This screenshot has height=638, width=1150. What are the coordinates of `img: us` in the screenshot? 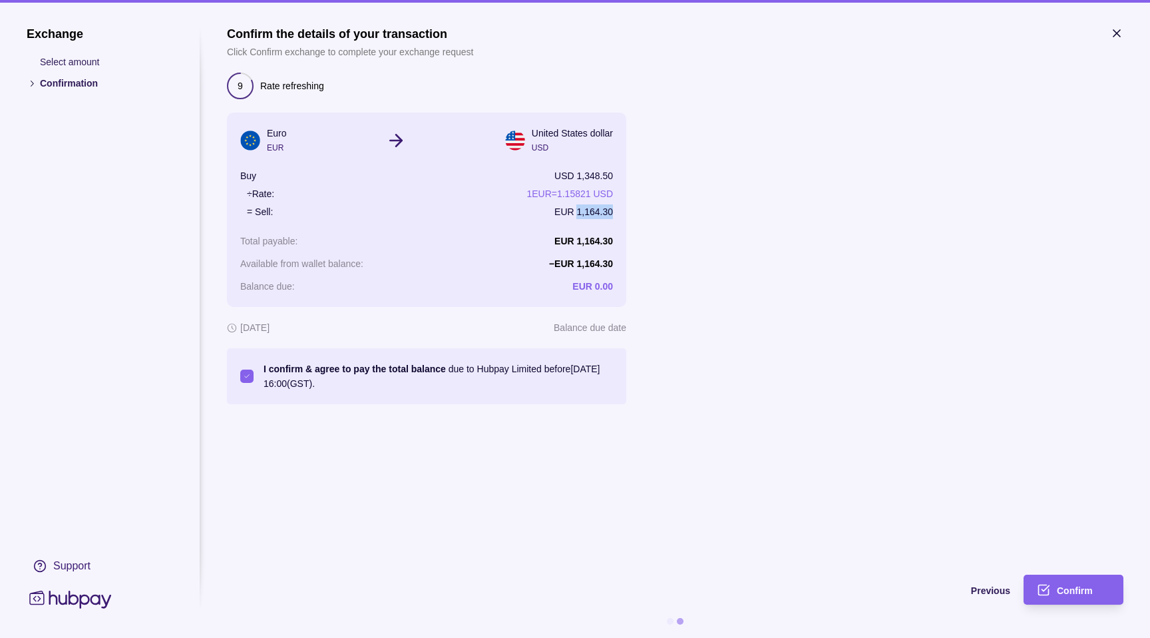 It's located at (515, 140).